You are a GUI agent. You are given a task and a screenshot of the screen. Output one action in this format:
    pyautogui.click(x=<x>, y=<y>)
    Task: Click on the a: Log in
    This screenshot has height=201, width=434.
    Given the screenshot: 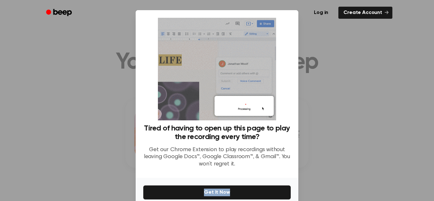 What is the action you would take?
    pyautogui.click(x=321, y=13)
    